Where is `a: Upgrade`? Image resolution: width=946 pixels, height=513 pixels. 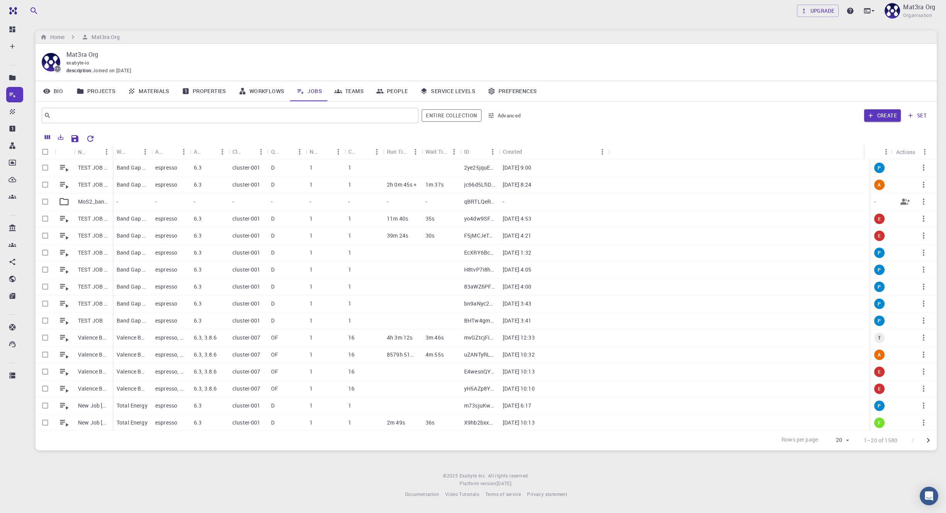
a: Upgrade is located at coordinates (818, 11).